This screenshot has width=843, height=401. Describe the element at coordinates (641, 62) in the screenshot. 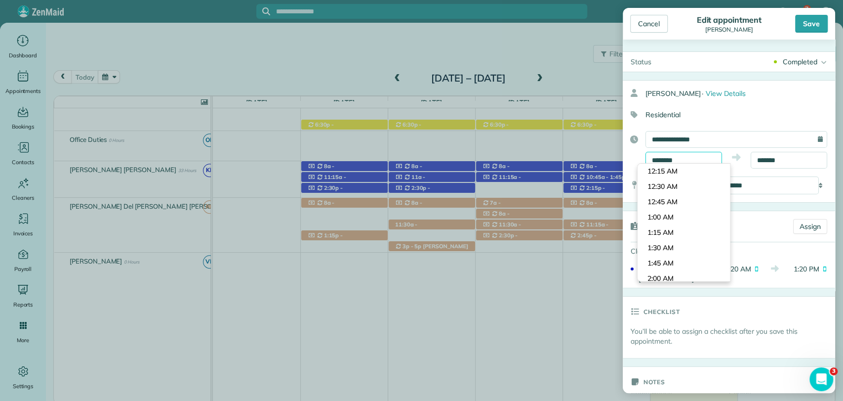

I see `div: Status` at that location.